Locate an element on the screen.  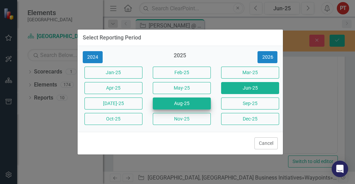
button: Feb-25 is located at coordinates (182, 72).